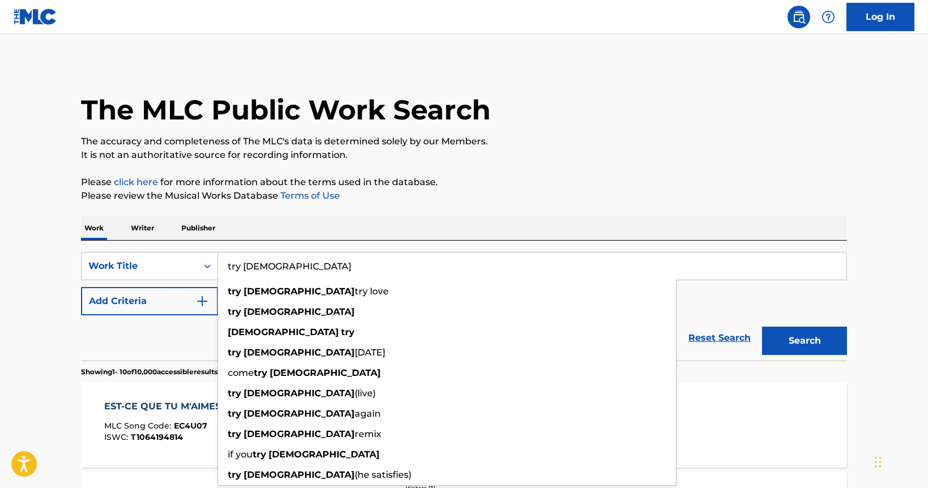 Image resolution: width=928 pixels, height=488 pixels. Describe the element at coordinates (464, 155) in the screenshot. I see `p: It is not an authoritative source for recording information.` at that location.